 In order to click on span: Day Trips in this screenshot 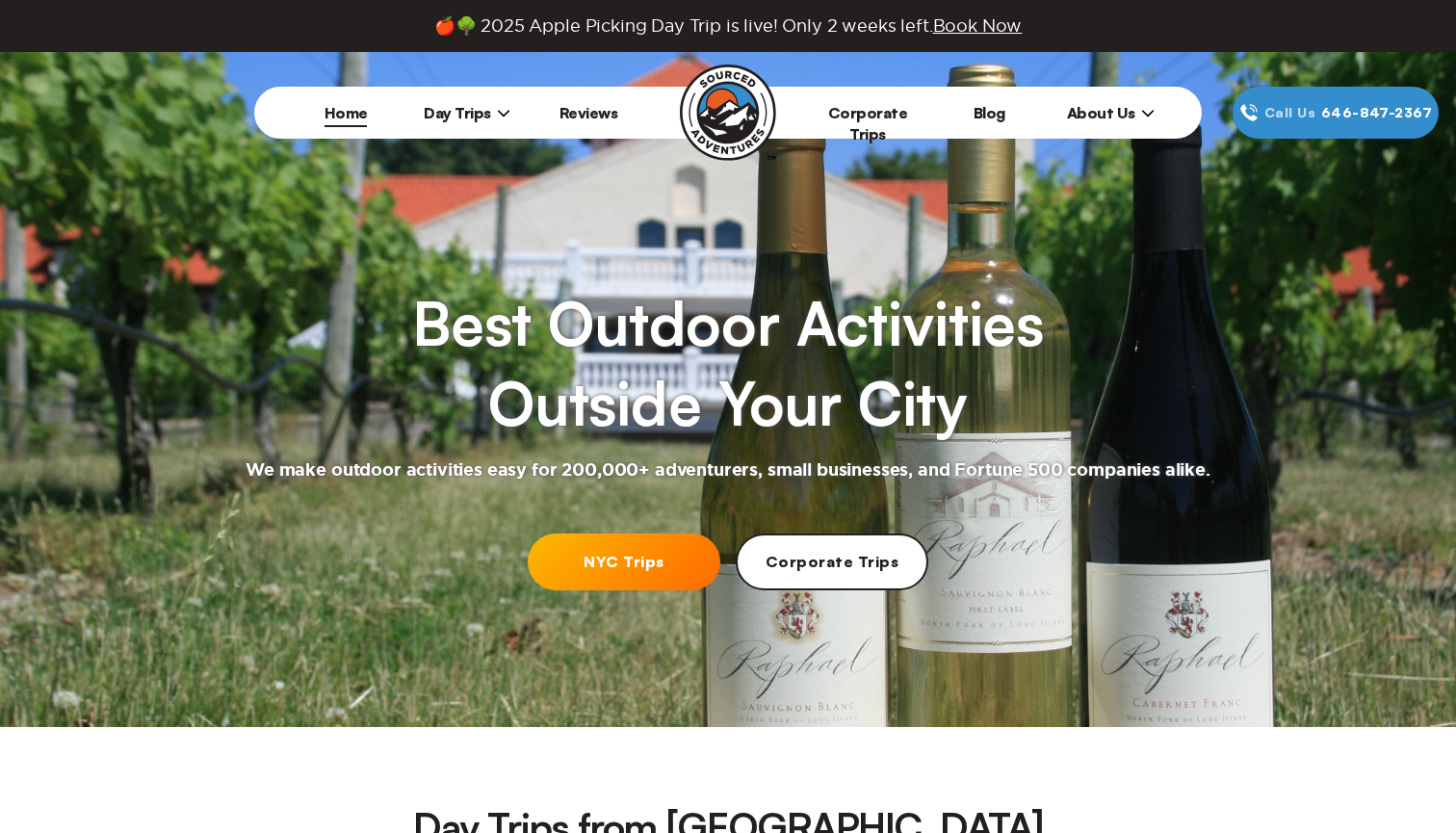, I will do `click(467, 113)`.